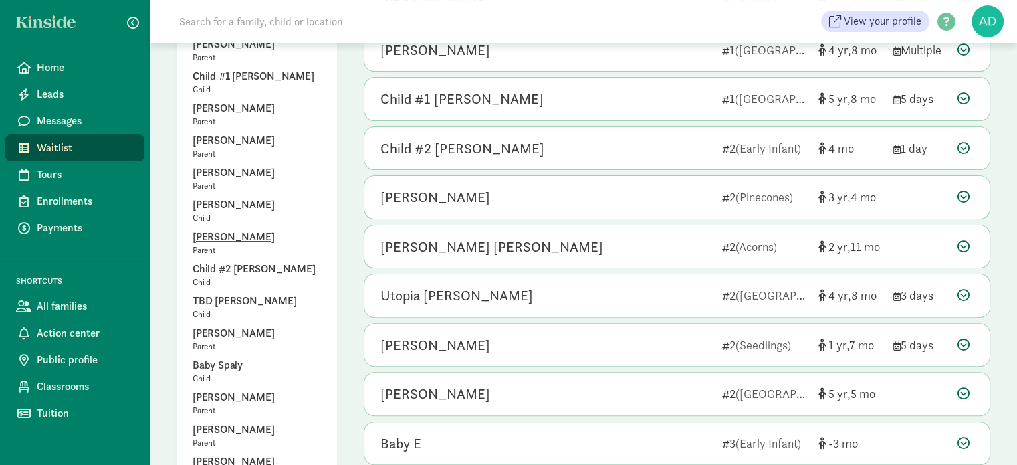 The width and height of the screenshot is (1017, 465). What do you see at coordinates (865, 246) in the screenshot?
I see `span: 11` at bounding box center [865, 246].